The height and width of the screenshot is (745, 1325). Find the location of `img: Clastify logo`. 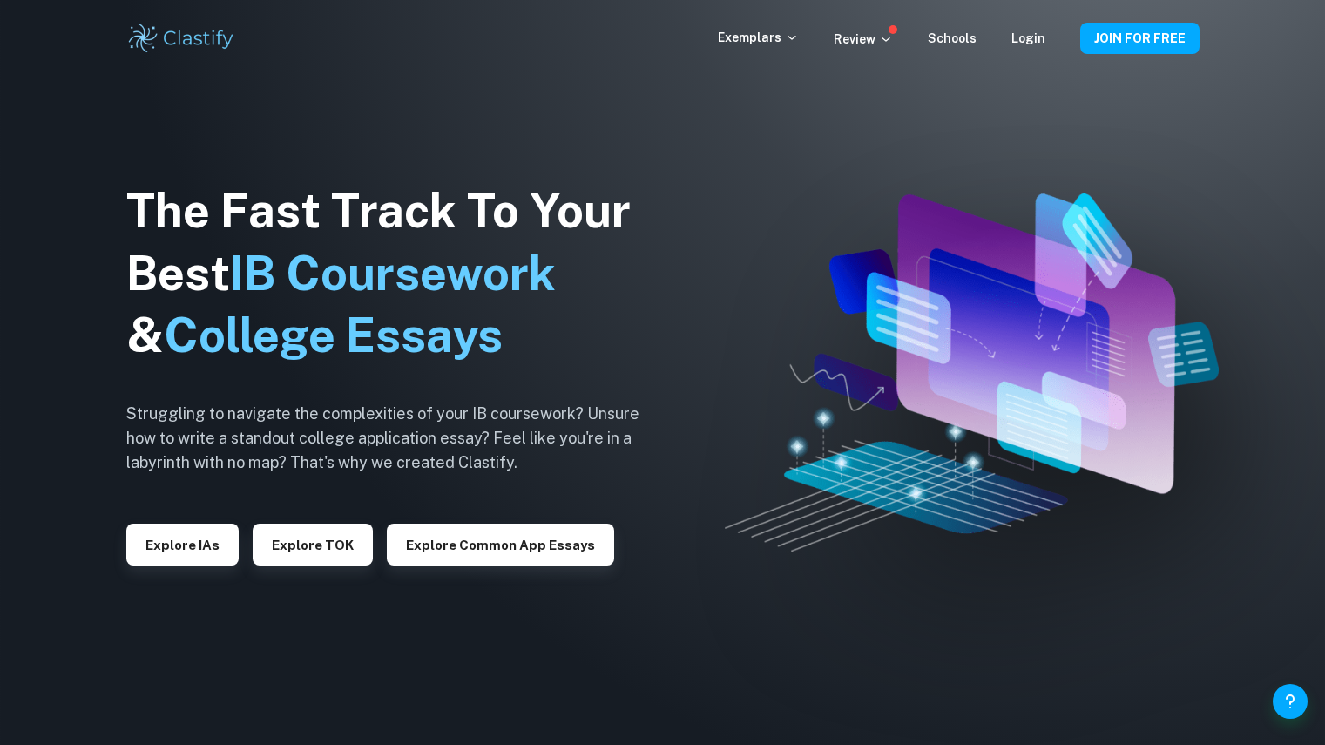

img: Clastify logo is located at coordinates (181, 38).